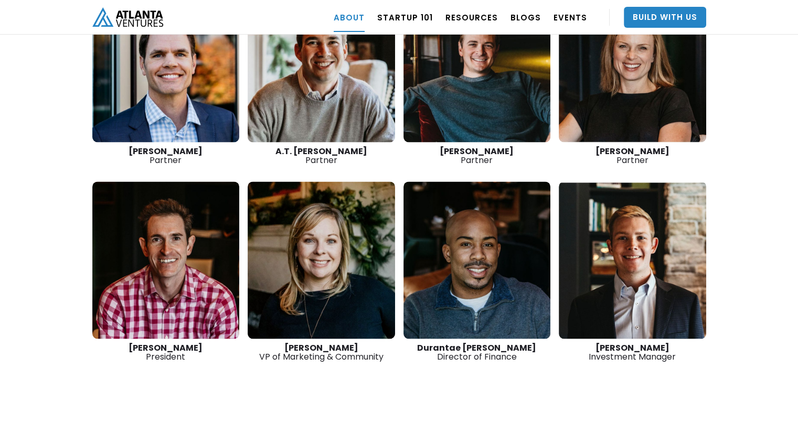  I want to click on a: ABOUT, so click(349, 17).